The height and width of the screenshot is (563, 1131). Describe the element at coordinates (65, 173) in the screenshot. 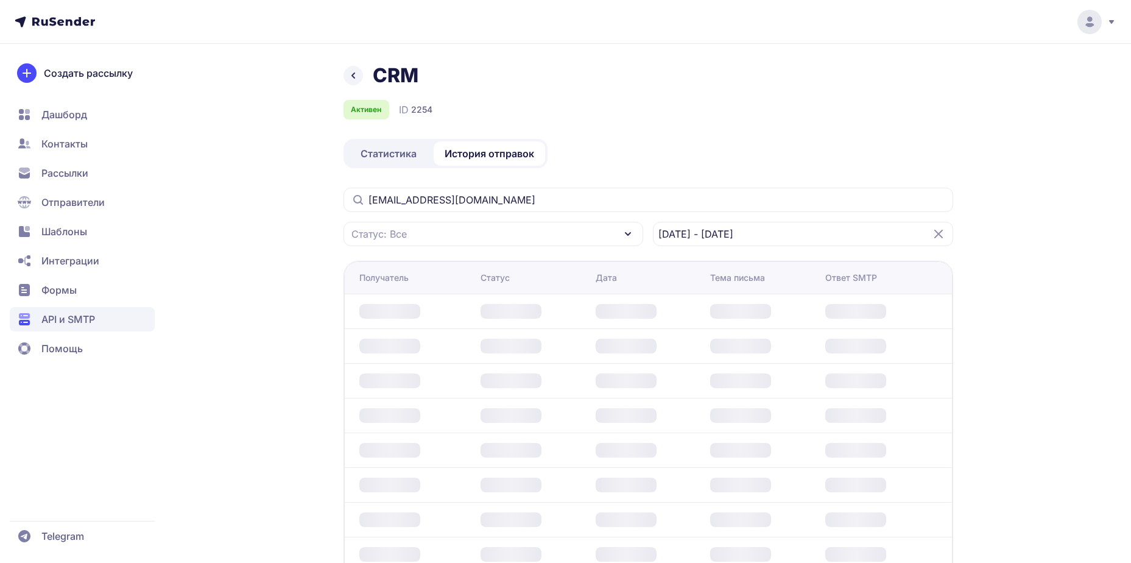

I see `span: Рассылки` at that location.